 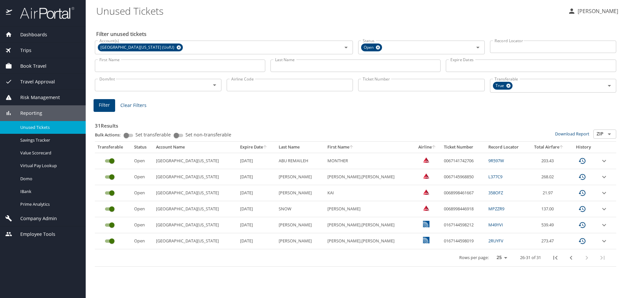 What do you see at coordinates (22, 50) in the screenshot?
I see `span: Trips` at bounding box center [22, 50].